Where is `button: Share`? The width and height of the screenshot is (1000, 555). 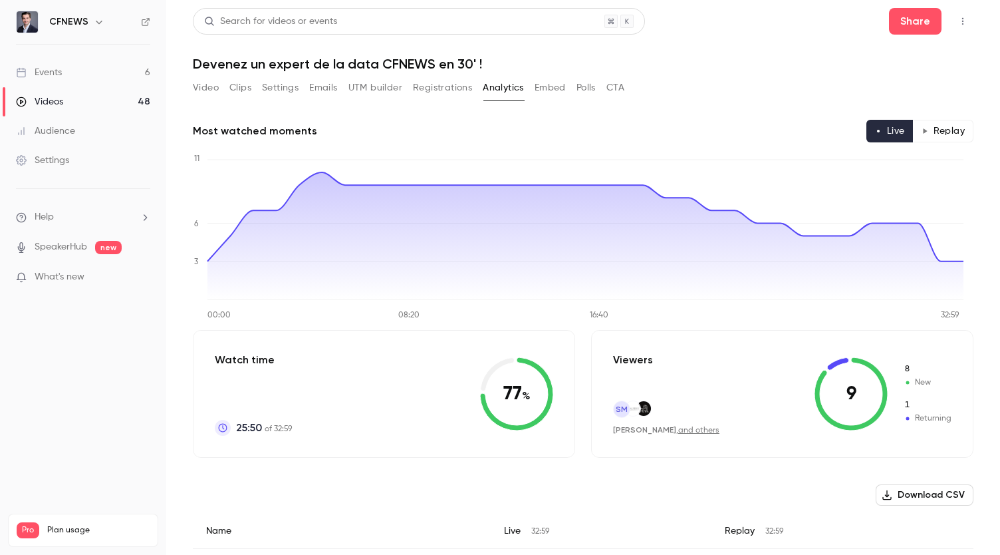 button: Share is located at coordinates (915, 21).